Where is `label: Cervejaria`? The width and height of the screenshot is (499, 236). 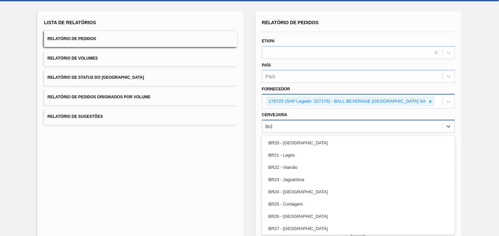
label: Cervejaria is located at coordinates (275, 115).